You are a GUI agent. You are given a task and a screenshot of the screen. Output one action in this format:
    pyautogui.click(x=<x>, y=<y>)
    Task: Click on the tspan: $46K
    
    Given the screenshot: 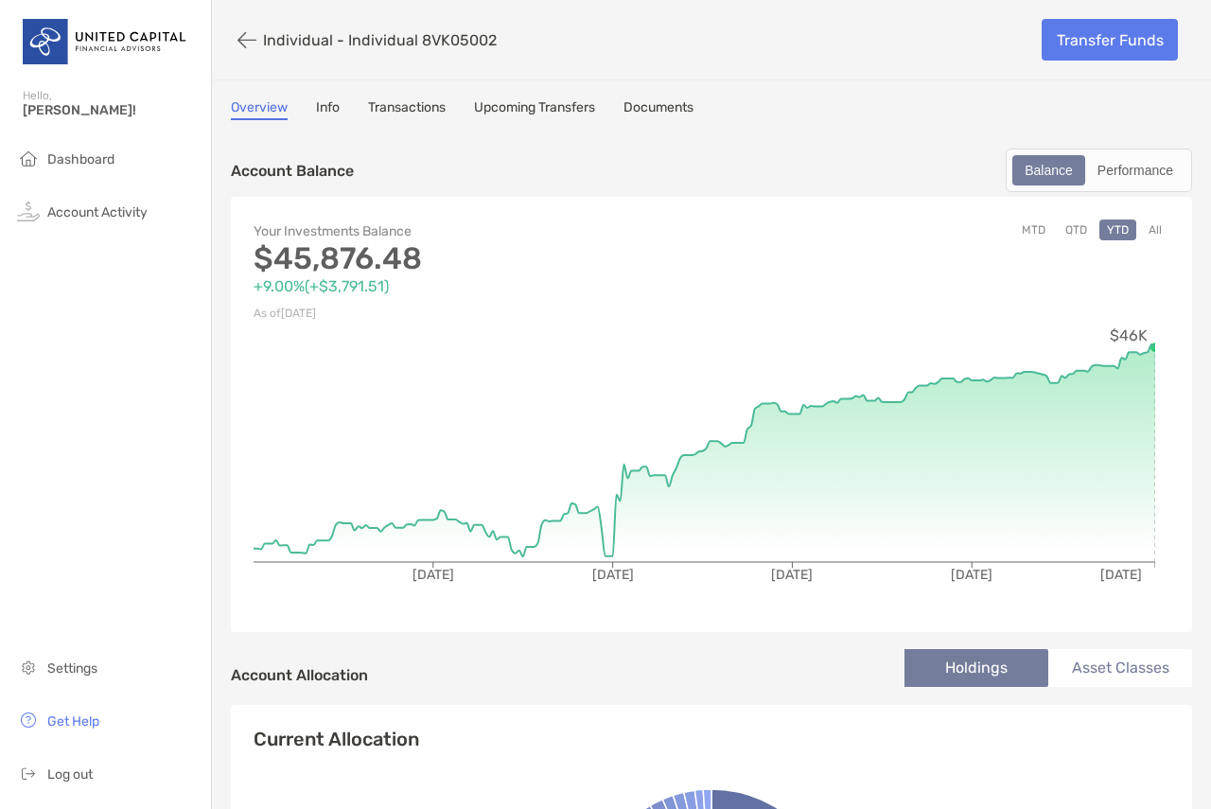 What is the action you would take?
    pyautogui.click(x=1128, y=335)
    